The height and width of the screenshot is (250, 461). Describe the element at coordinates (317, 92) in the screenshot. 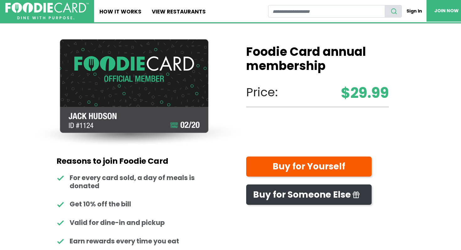

I see `p: Price:` at that location.